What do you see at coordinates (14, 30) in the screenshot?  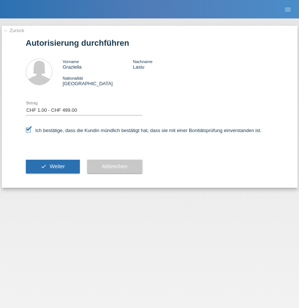 I see `a: ← Zurück` at bounding box center [14, 30].